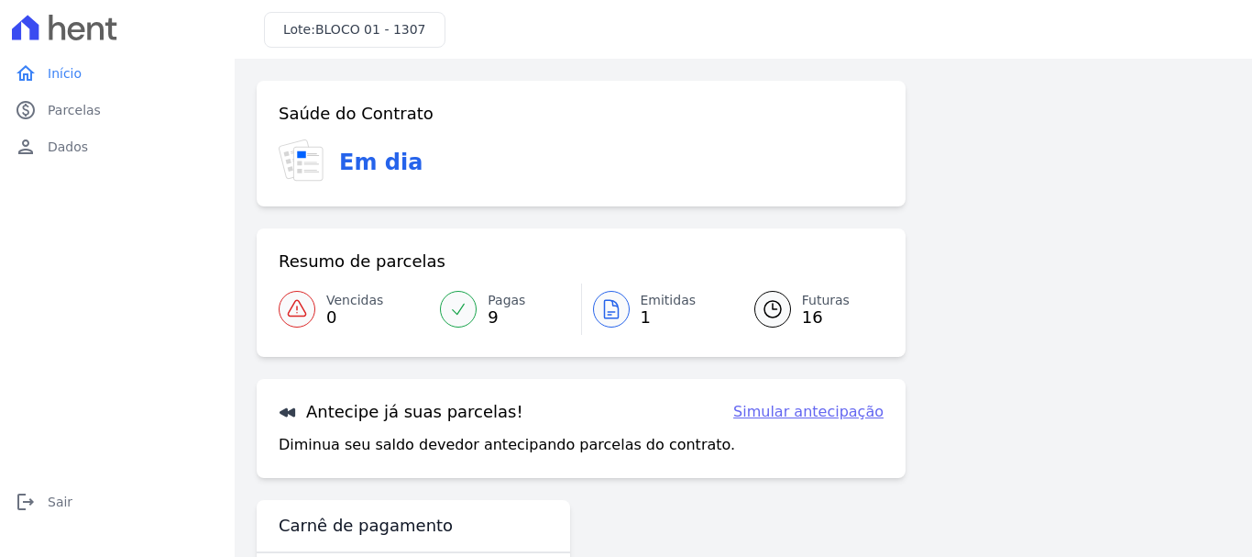 This screenshot has width=1252, height=557. I want to click on span: BLOCO 01 - 1307, so click(370, 29).